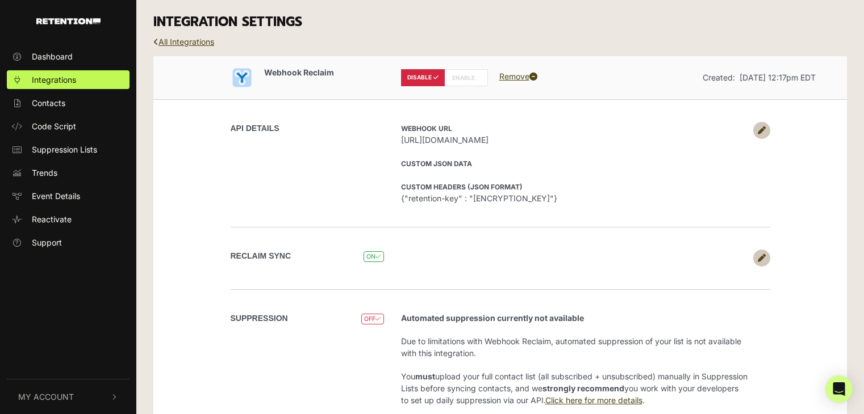  I want to click on span: Created:, so click(718, 77).